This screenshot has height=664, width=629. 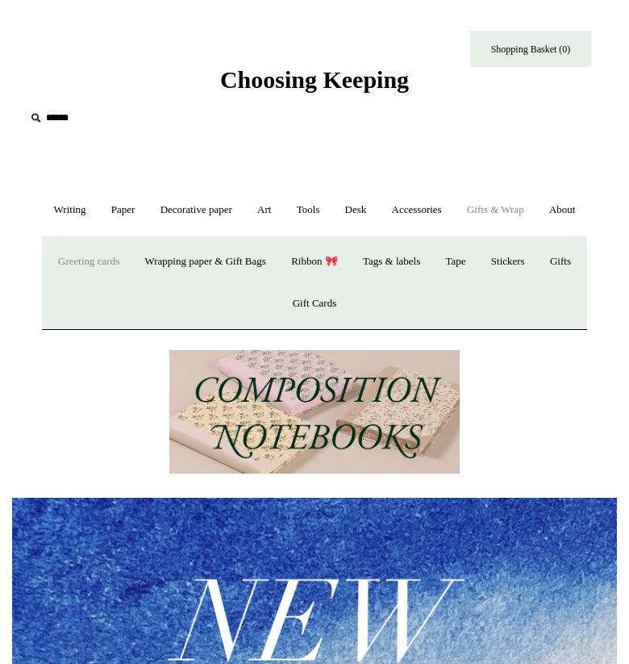 What do you see at coordinates (123, 210) in the screenshot?
I see `a: Paper` at bounding box center [123, 210].